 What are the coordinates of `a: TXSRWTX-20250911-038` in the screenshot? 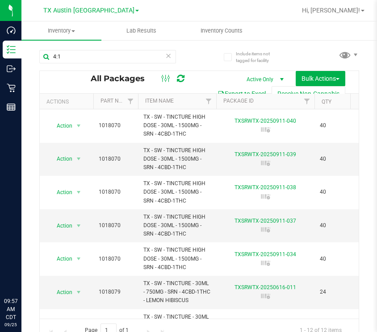 It's located at (265, 187).